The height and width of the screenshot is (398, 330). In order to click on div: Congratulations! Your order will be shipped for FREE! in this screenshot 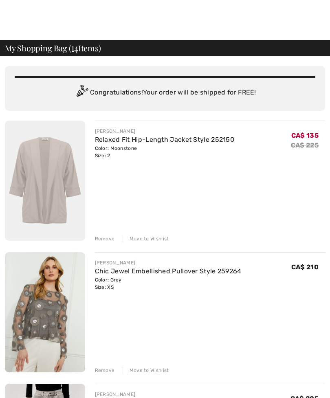, I will do `click(165, 93)`.